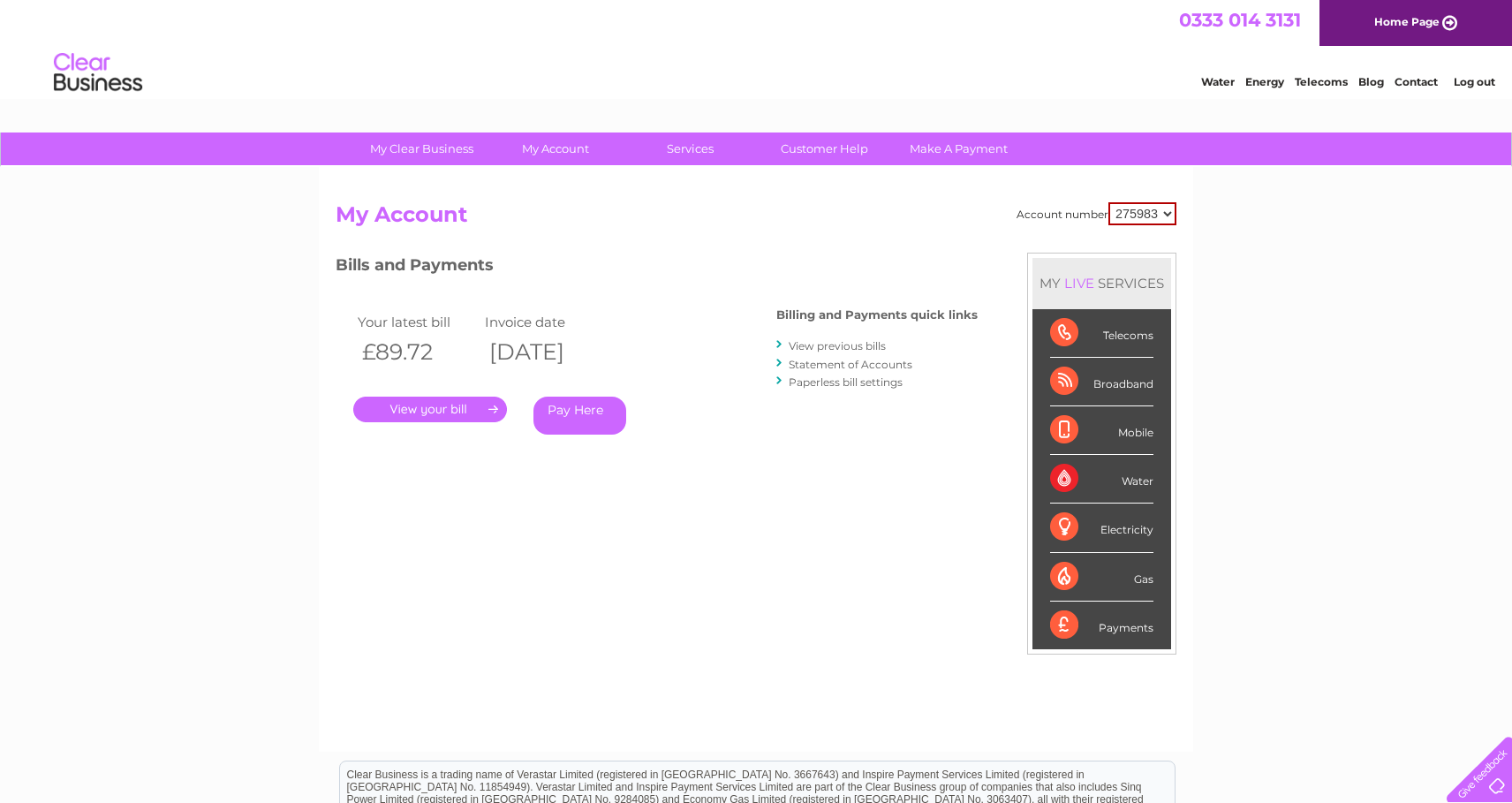 This screenshot has width=1512, height=803. I want to click on a: Statement of Accounts, so click(851, 364).